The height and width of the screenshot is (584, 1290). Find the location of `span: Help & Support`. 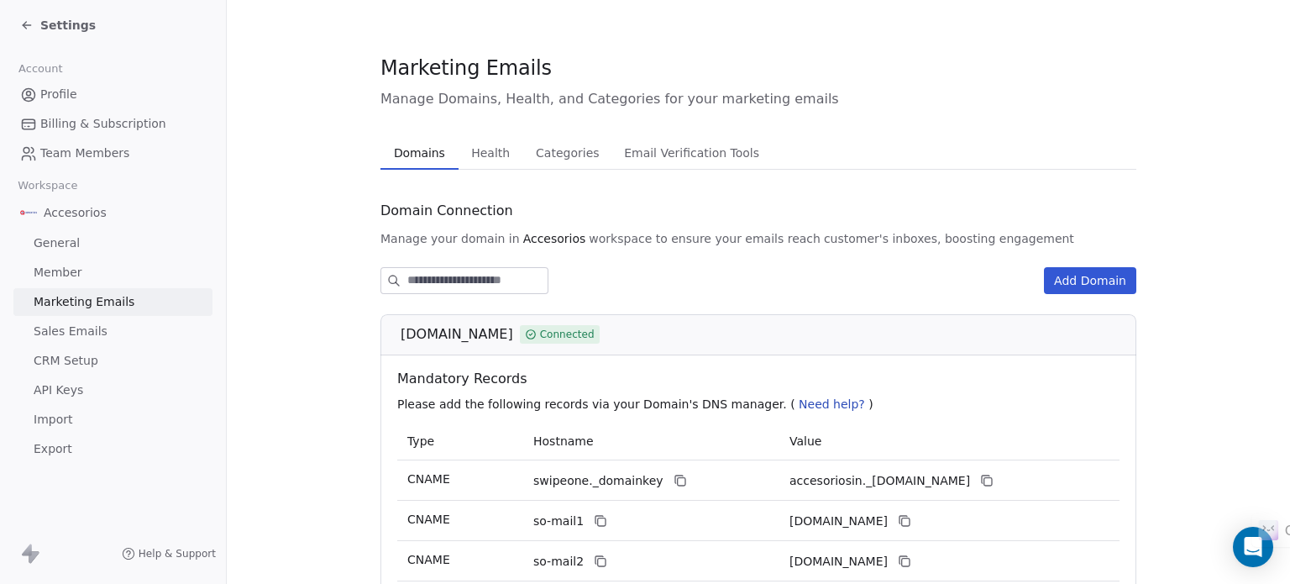

span: Help & Support is located at coordinates (177, 553).